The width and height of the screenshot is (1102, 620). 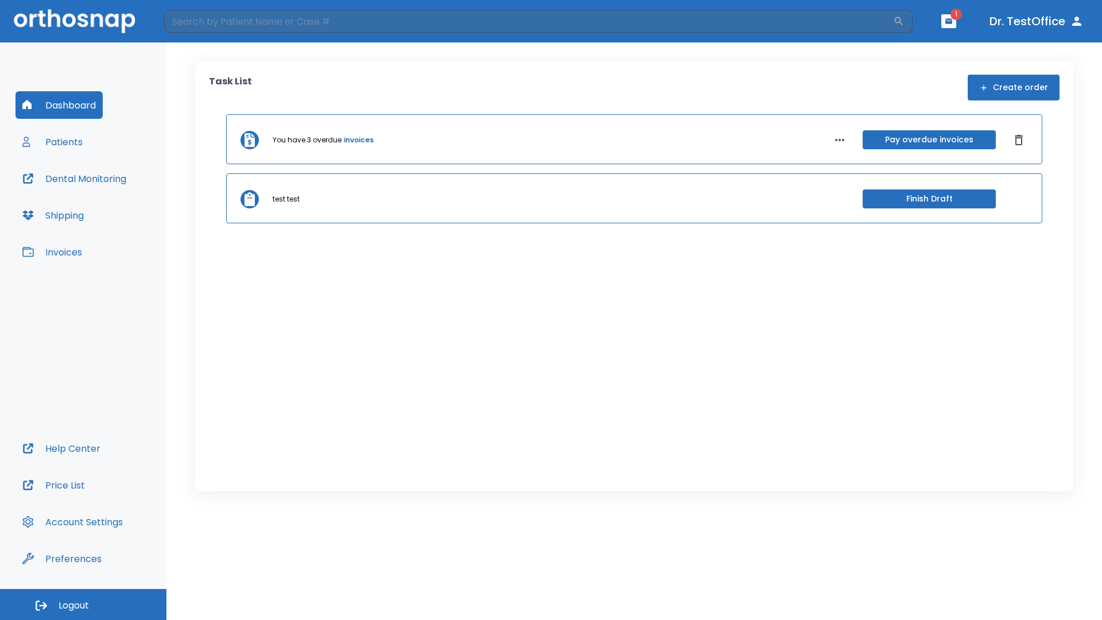 I want to click on a: Dashboard, so click(x=59, y=105).